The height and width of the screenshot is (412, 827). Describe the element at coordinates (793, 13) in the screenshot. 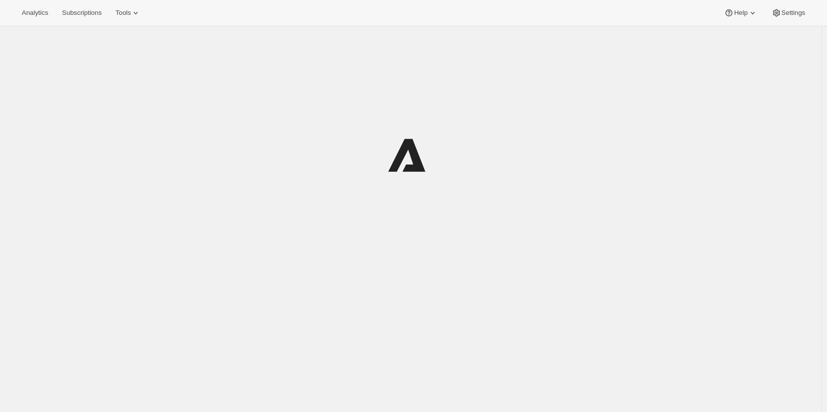

I see `span: Settings` at that location.